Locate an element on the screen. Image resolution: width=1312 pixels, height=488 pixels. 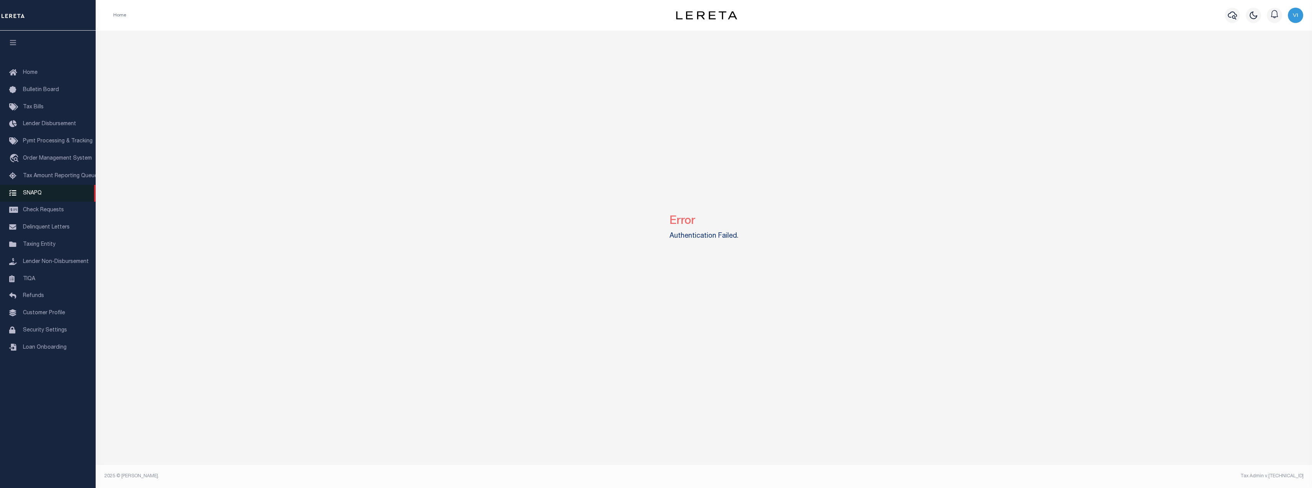
span: Loan Onboarding is located at coordinates (45, 348).